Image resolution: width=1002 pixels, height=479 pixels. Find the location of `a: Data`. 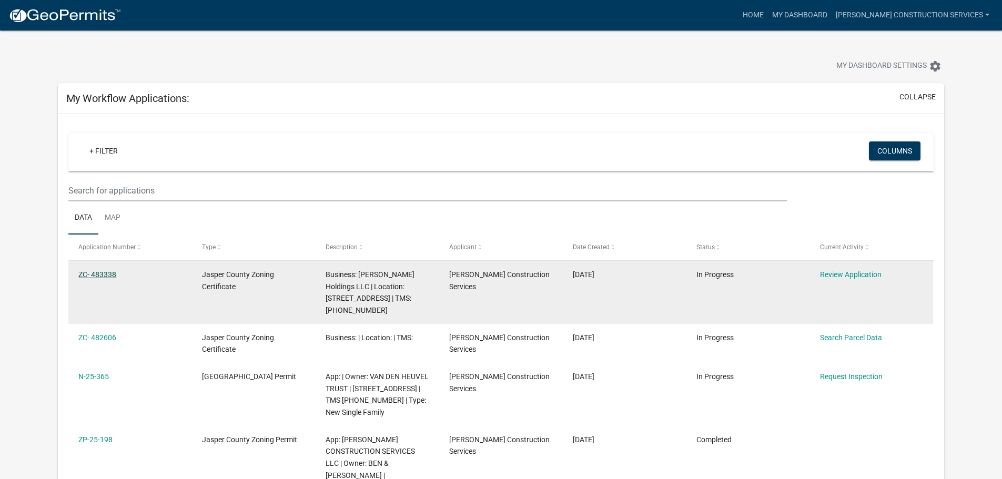

a: Data is located at coordinates (83, 218).